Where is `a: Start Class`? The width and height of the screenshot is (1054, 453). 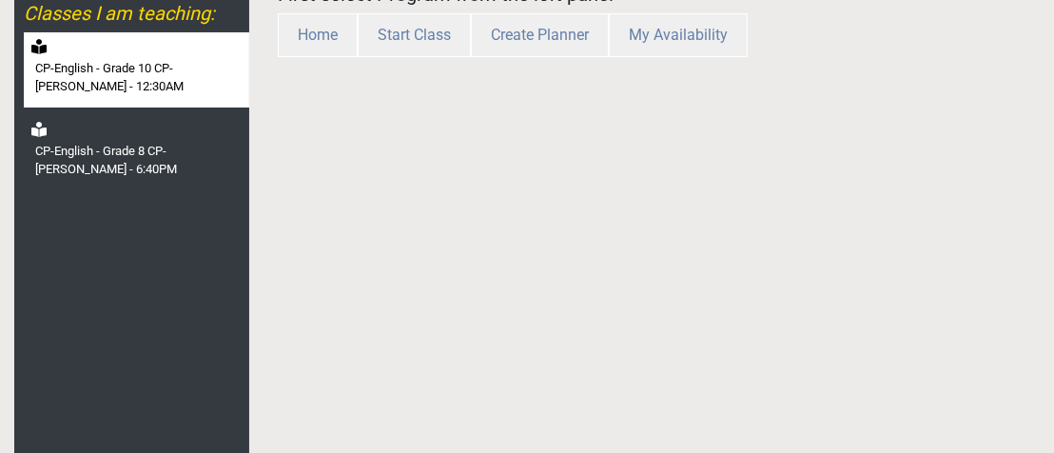
a: Start Class is located at coordinates (414, 34).